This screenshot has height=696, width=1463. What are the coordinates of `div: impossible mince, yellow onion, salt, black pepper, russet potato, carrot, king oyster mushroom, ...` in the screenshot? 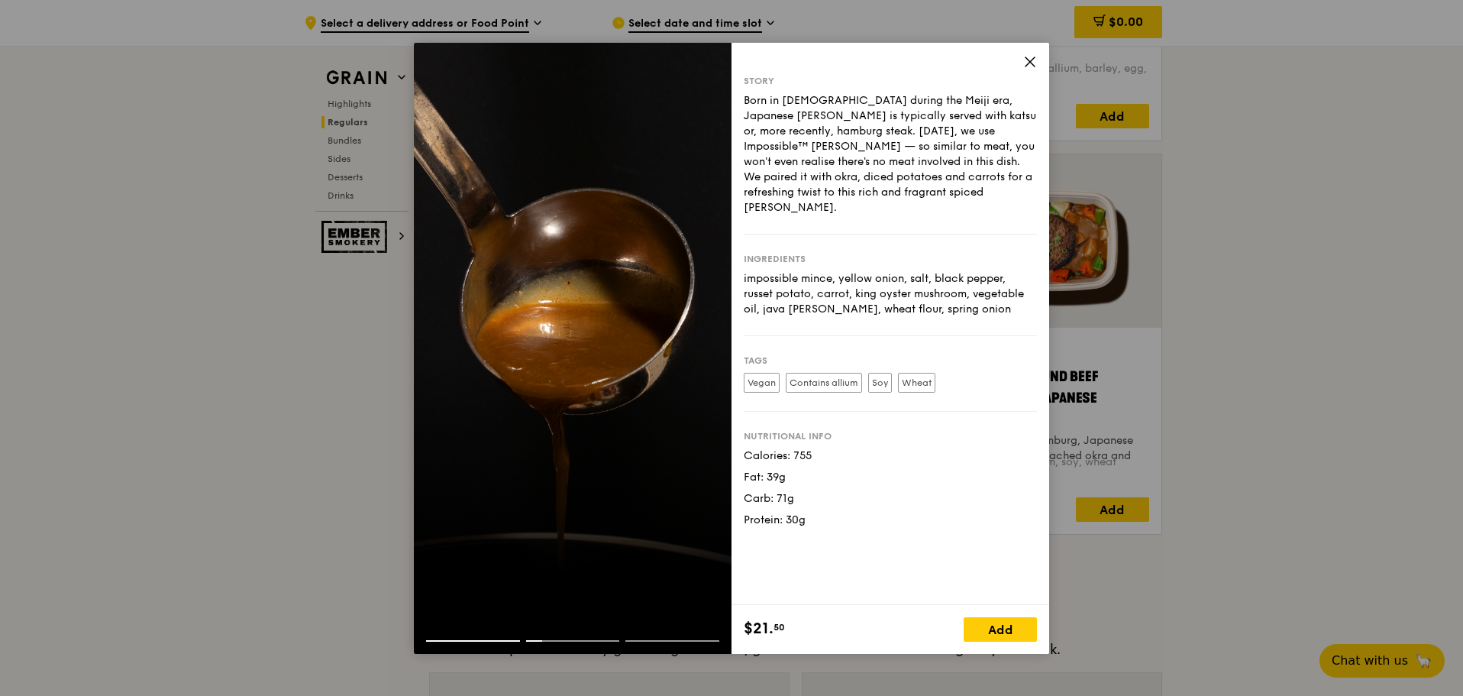 It's located at (890, 294).